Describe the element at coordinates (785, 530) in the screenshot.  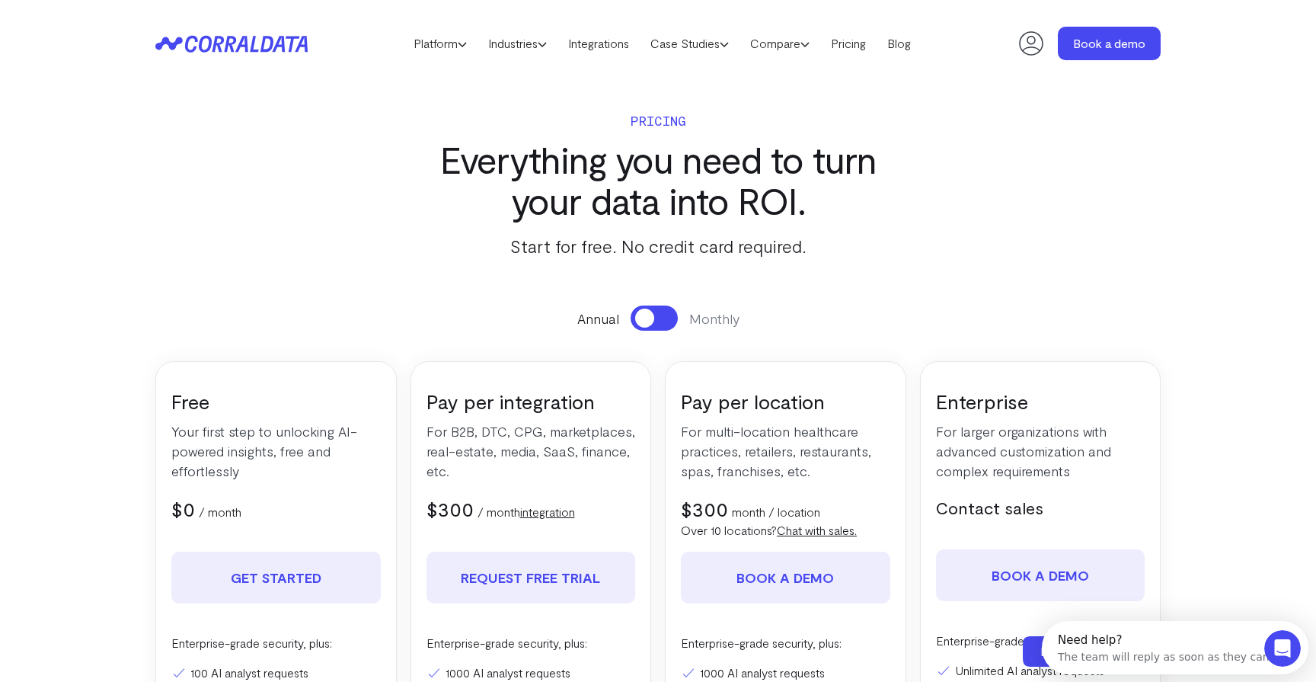
I see `p: Over 10 locations?` at that location.